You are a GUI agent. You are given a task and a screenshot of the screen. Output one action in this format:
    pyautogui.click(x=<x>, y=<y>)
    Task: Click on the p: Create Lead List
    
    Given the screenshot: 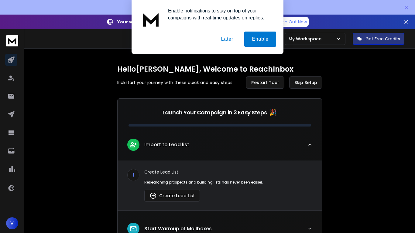 What is the action you would take?
    pyautogui.click(x=228, y=172)
    